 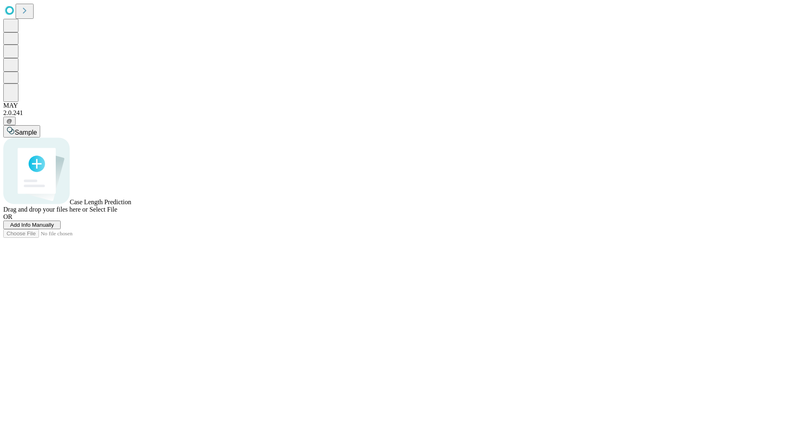 What do you see at coordinates (393, 113) in the screenshot?
I see `div: 2.0.241` at bounding box center [393, 113].